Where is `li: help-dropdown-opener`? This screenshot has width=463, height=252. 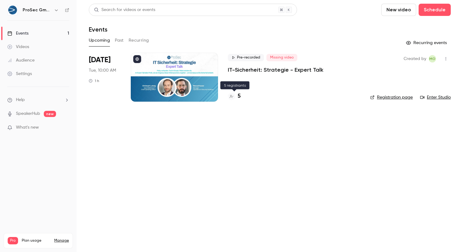 li: help-dropdown-opener is located at coordinates (38, 100).